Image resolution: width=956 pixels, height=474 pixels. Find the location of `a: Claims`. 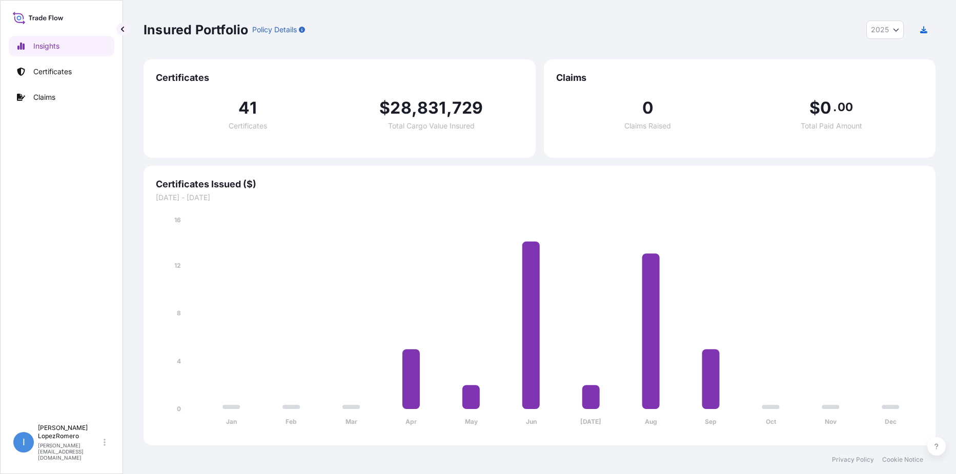

a: Claims is located at coordinates (61, 97).